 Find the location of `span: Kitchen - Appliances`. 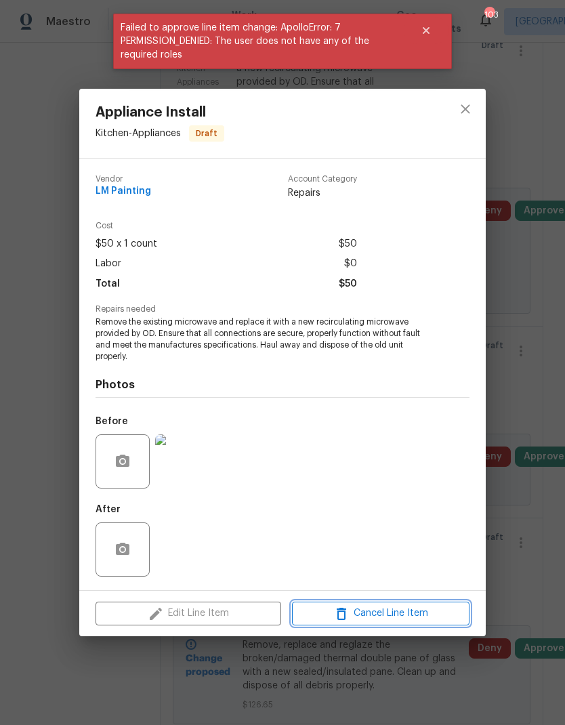

span: Kitchen - Appliances is located at coordinates (138, 133).